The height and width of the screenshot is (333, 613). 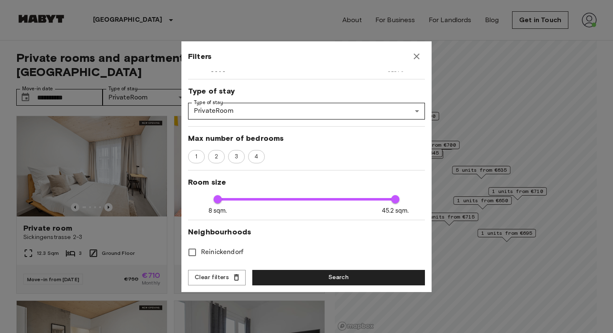 What do you see at coordinates (307, 182) in the screenshot?
I see `span: Room size` at bounding box center [307, 182].